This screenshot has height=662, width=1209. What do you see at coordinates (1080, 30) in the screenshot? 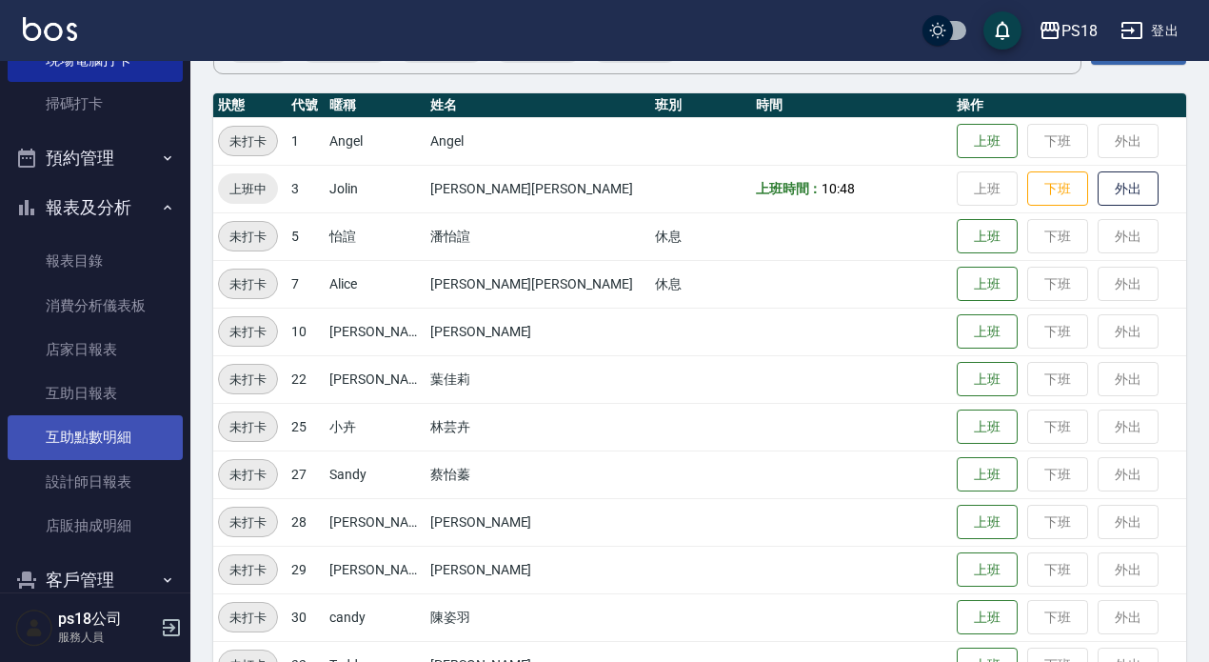
I see `div: PS18` at bounding box center [1080, 30].